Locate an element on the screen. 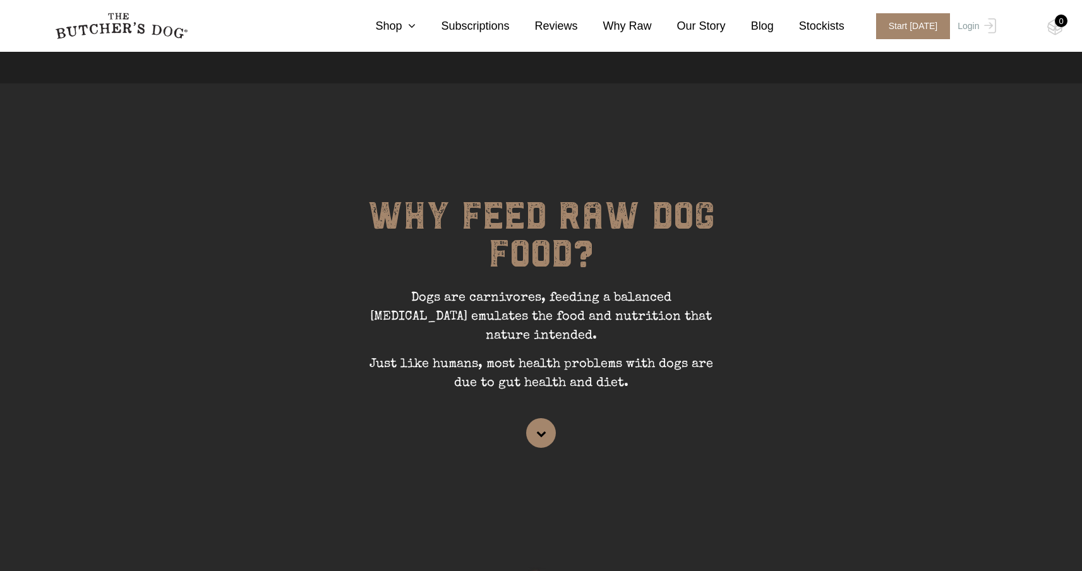 This screenshot has width=1082, height=571. a: Blog is located at coordinates (750, 26).